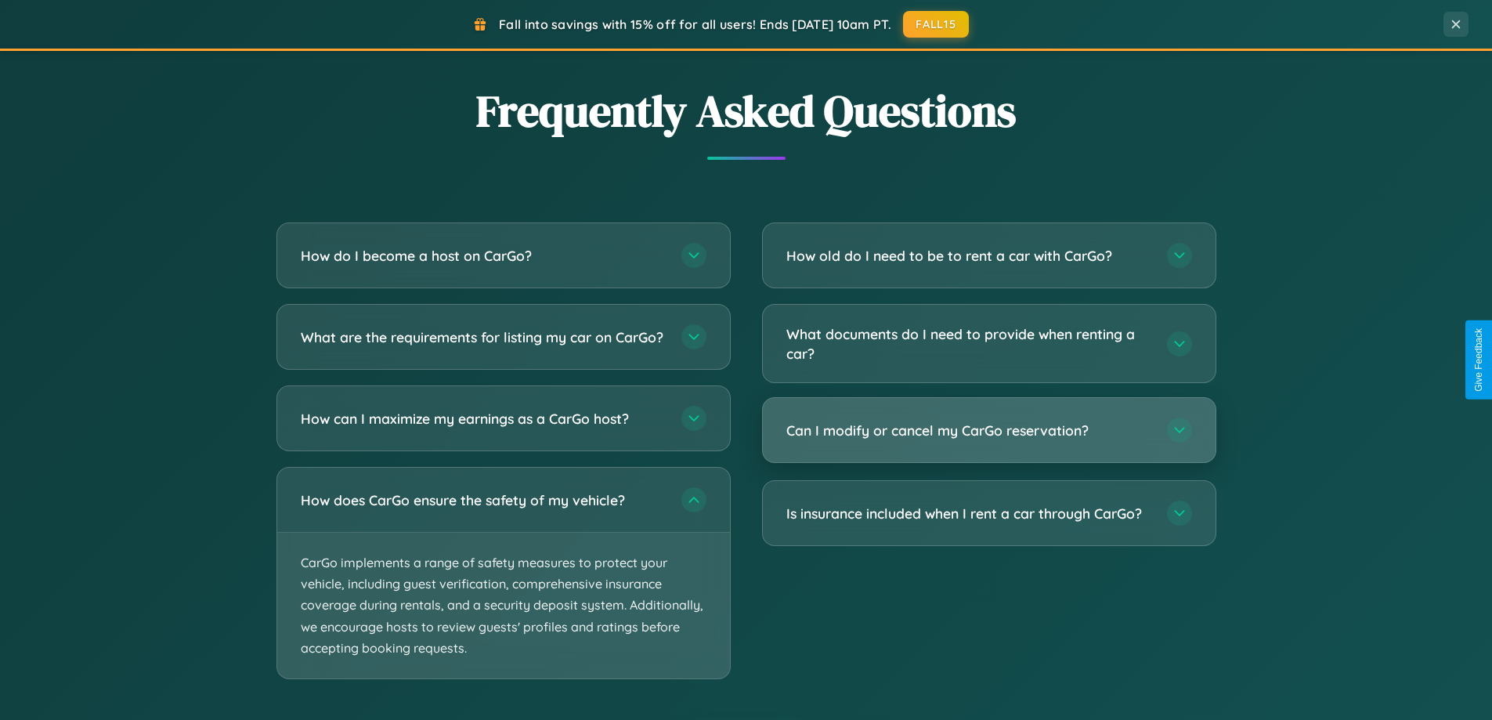 The image size is (1492, 720). I want to click on h3: Is insurance included when I rent a car through CarGo?, so click(969, 513).